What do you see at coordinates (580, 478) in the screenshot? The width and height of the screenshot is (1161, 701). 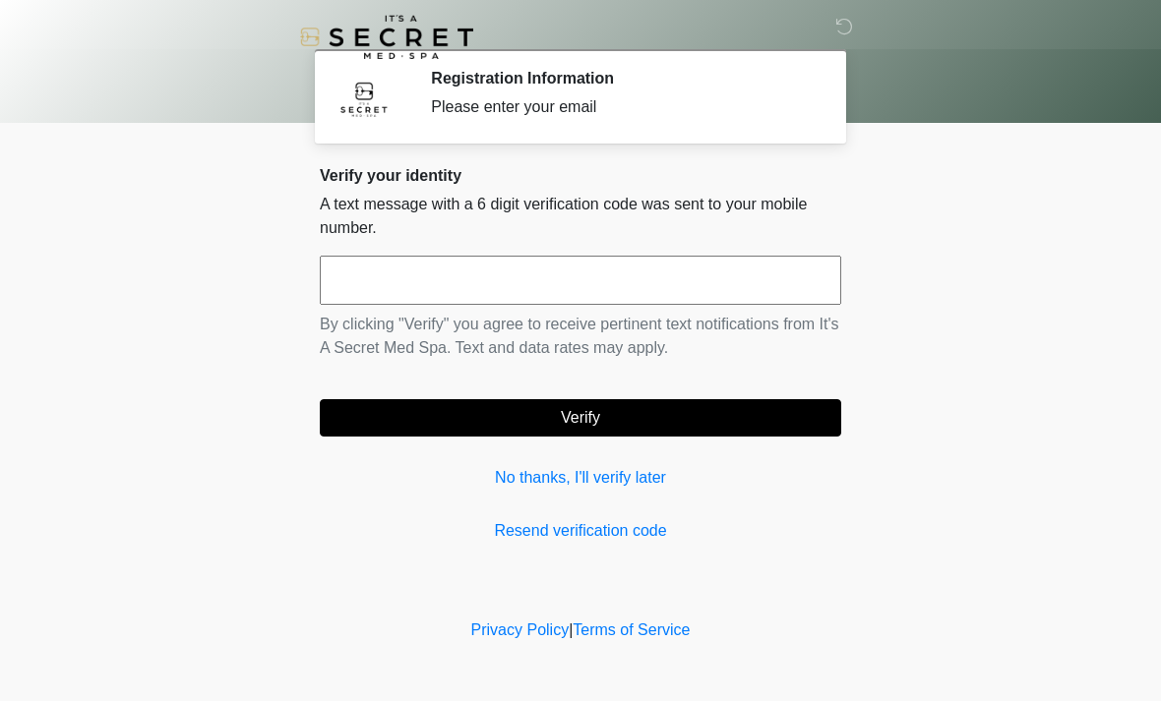 I see `a: No thanks, I'll verify later` at bounding box center [580, 478].